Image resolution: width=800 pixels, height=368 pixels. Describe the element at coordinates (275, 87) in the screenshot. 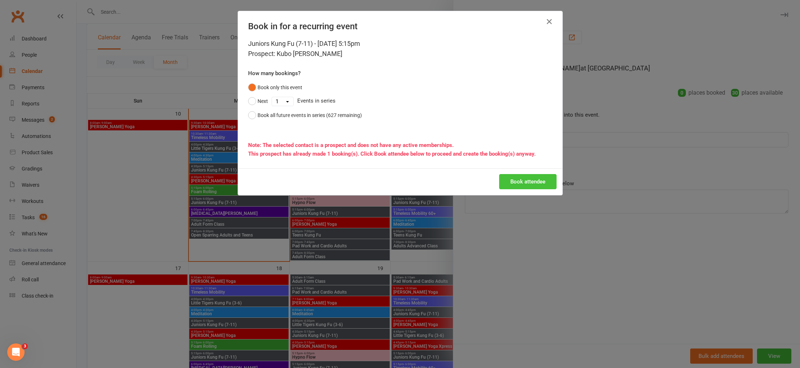

I see `button: Book only this event` at that location.